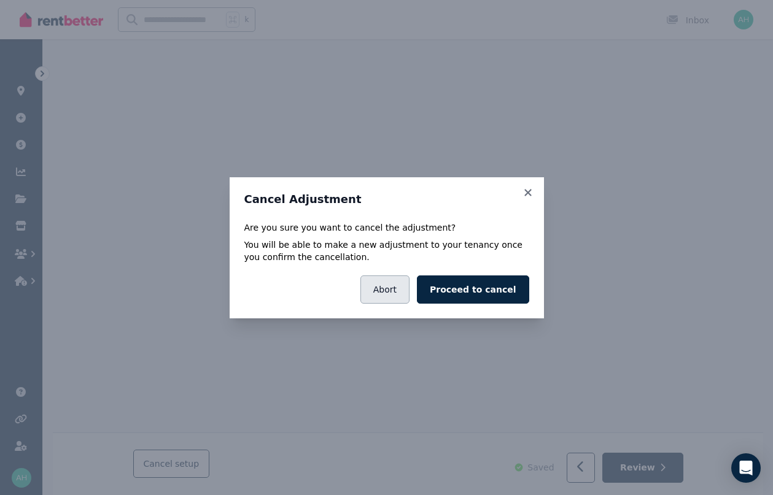 The width and height of the screenshot is (773, 495). Describe the element at coordinates (385, 290) in the screenshot. I see `button: Abort` at that location.